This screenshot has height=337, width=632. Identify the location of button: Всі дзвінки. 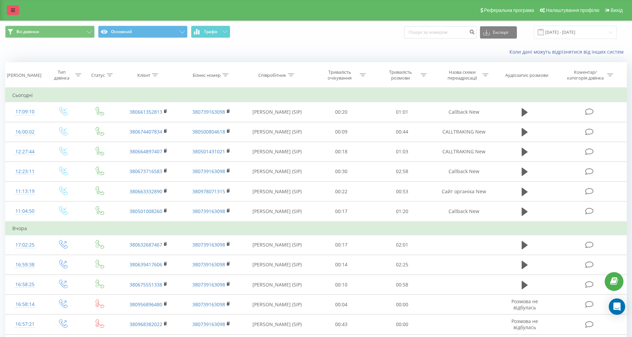
(50, 32).